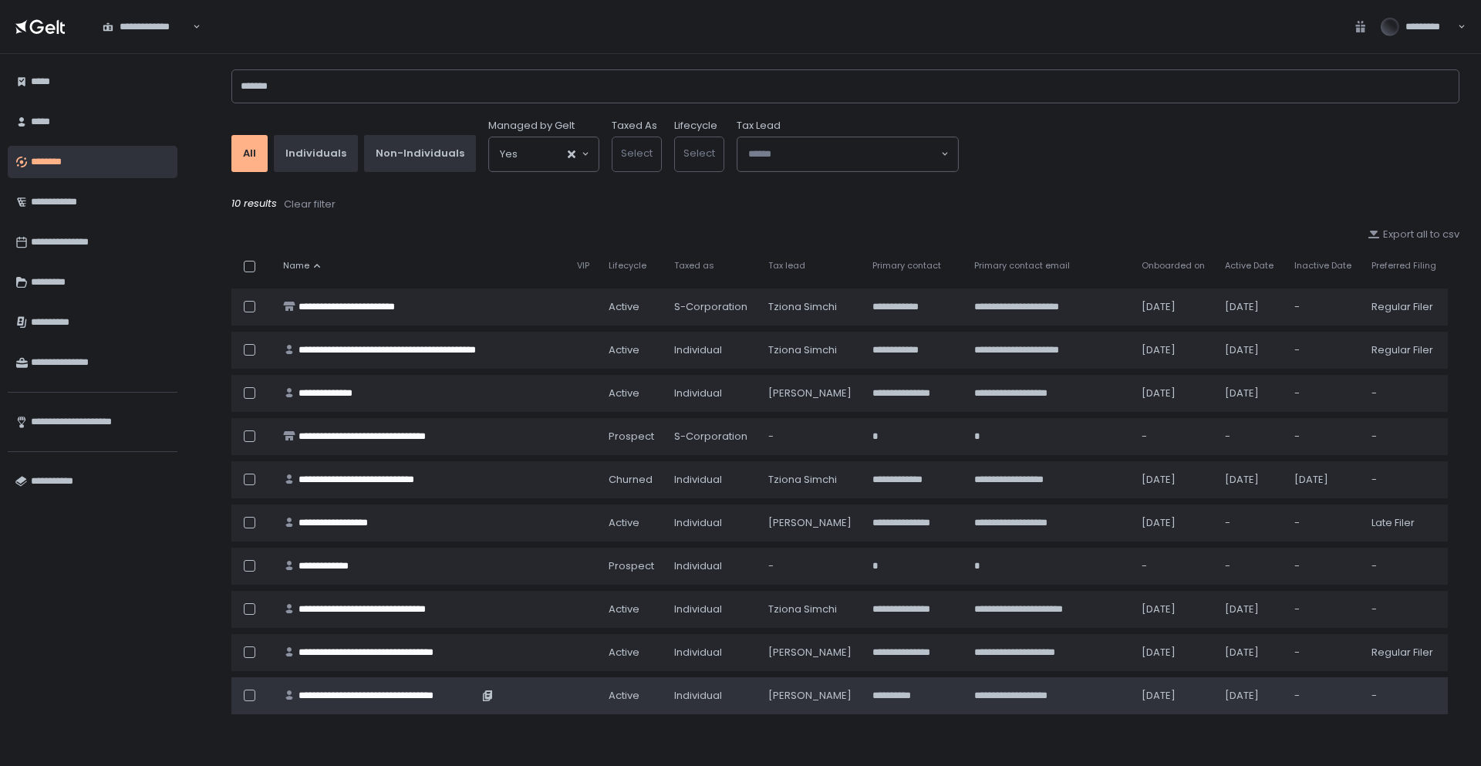  Describe the element at coordinates (696, 126) in the screenshot. I see `label: Lifecycle` at that location.